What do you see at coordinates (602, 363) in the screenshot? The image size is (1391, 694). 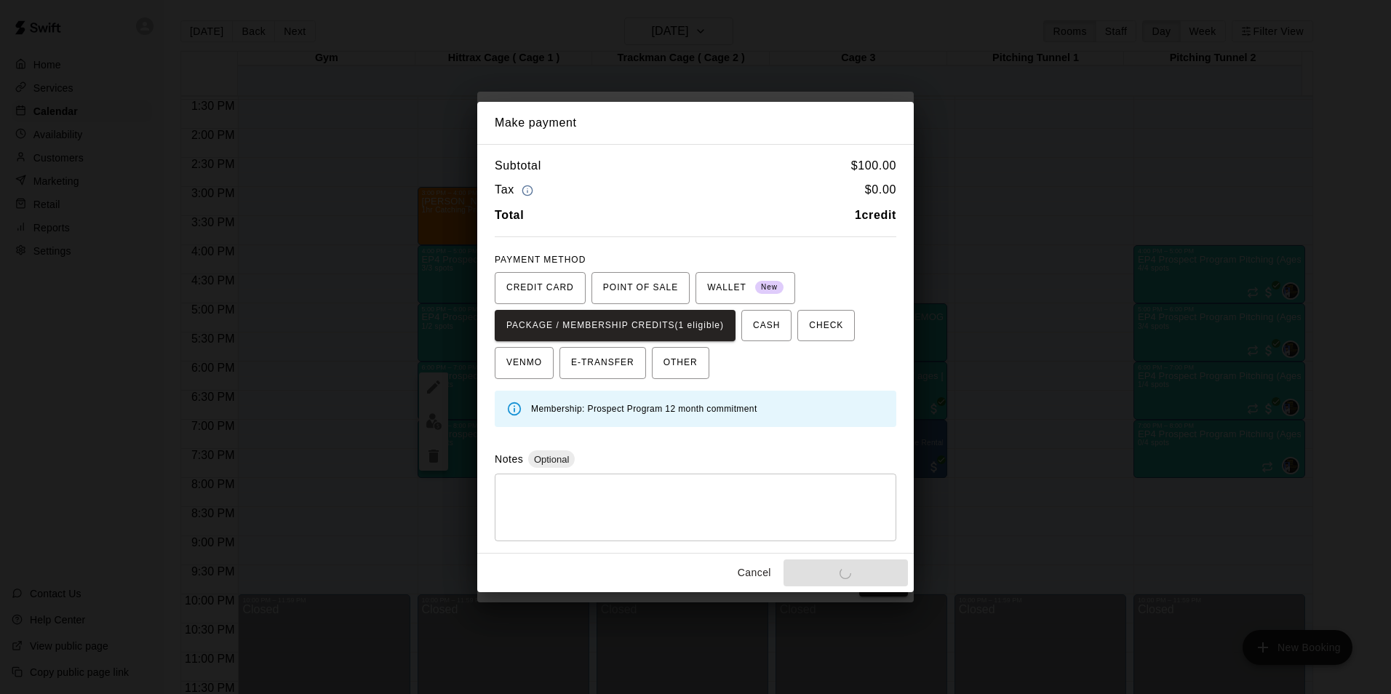 I see `span: E-TRANSFER` at bounding box center [602, 363].